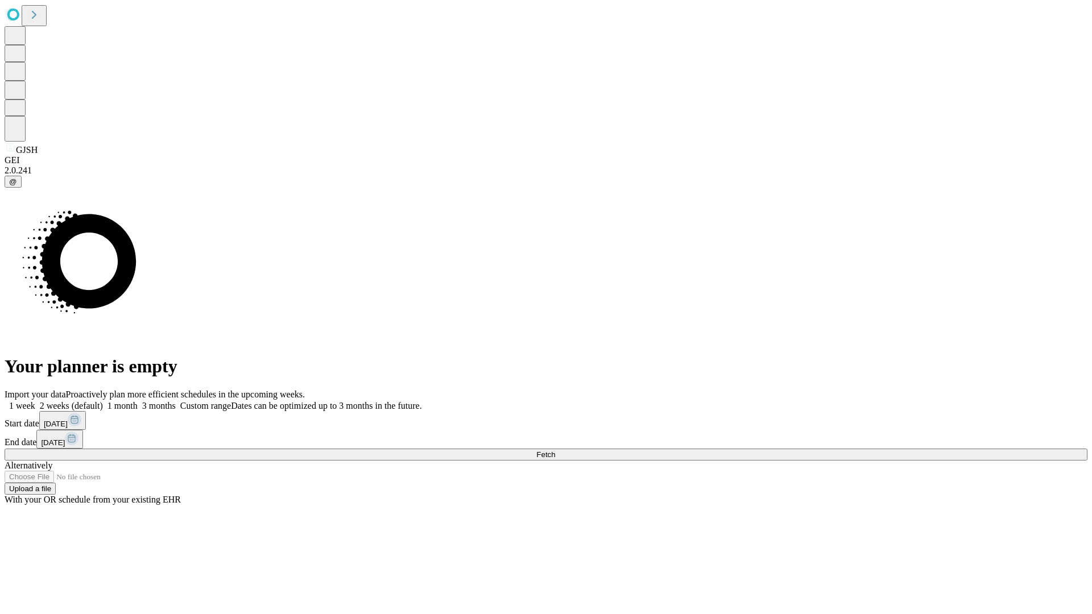 The width and height of the screenshot is (1092, 614). What do you see at coordinates (30, 488) in the screenshot?
I see `button: Upload a file` at bounding box center [30, 488].